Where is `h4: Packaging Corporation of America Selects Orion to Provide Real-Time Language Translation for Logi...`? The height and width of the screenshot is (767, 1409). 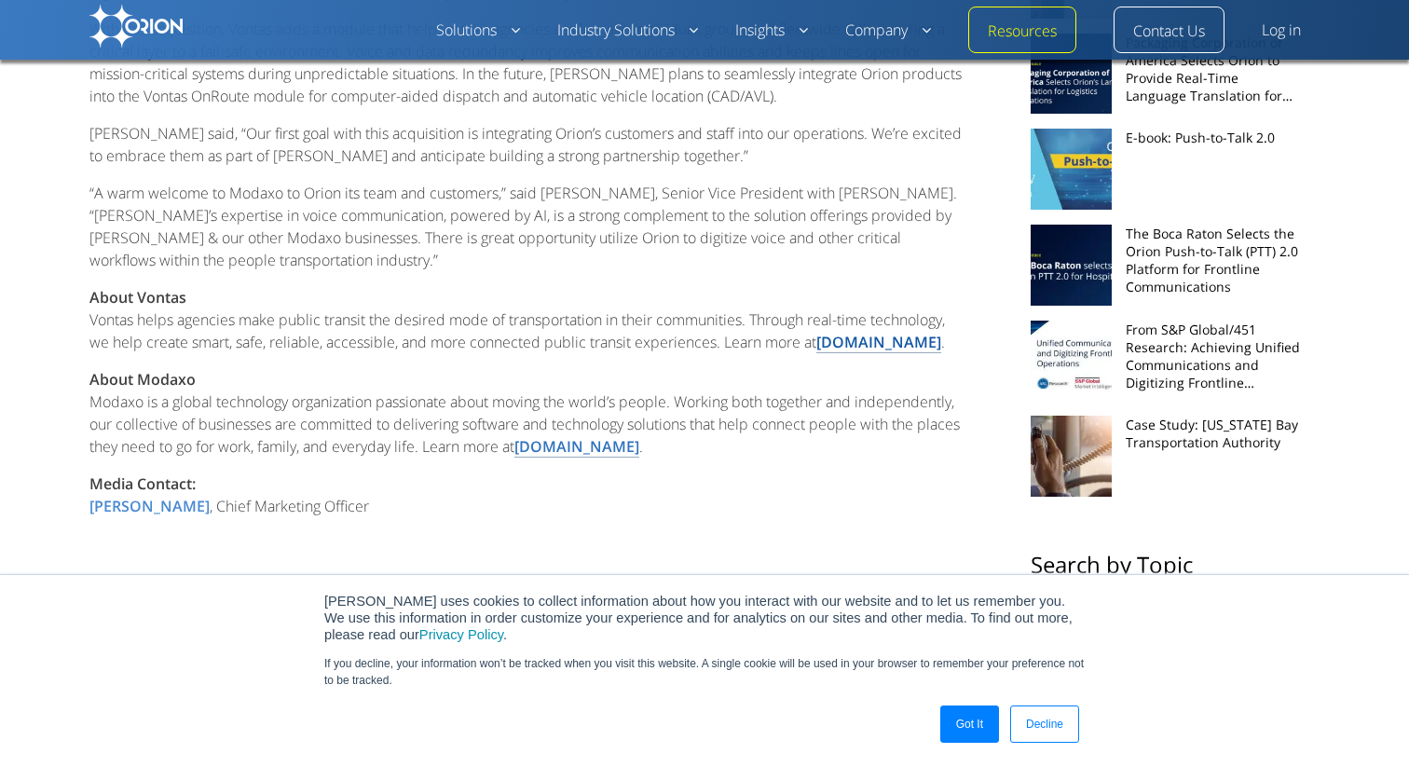
h4: Packaging Corporation of America Selects Orion to Provide Real-Time Language Translation for Logi... is located at coordinates (1213, 69).